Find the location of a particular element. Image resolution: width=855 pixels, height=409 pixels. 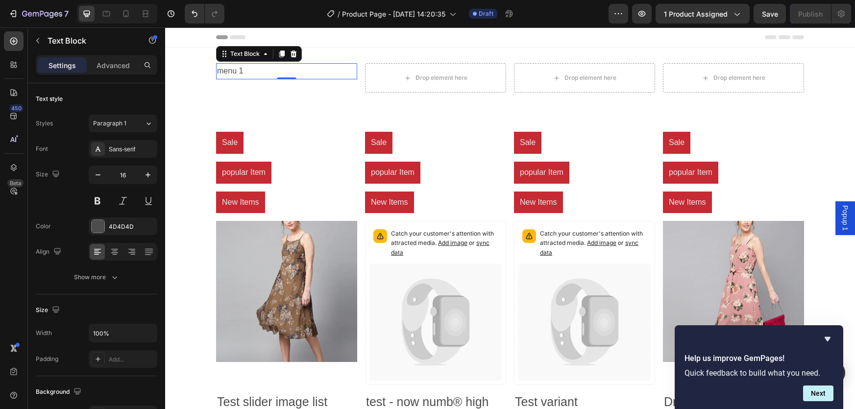

a: Test slider image list is located at coordinates (121, 264).